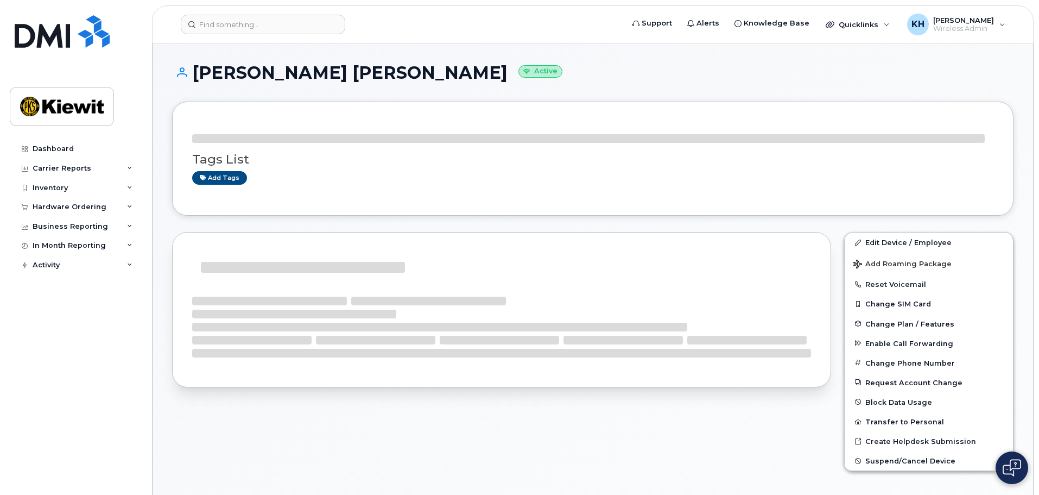 The height and width of the screenshot is (495, 1039). I want to click on button: Change Plan / Features, so click(929, 324).